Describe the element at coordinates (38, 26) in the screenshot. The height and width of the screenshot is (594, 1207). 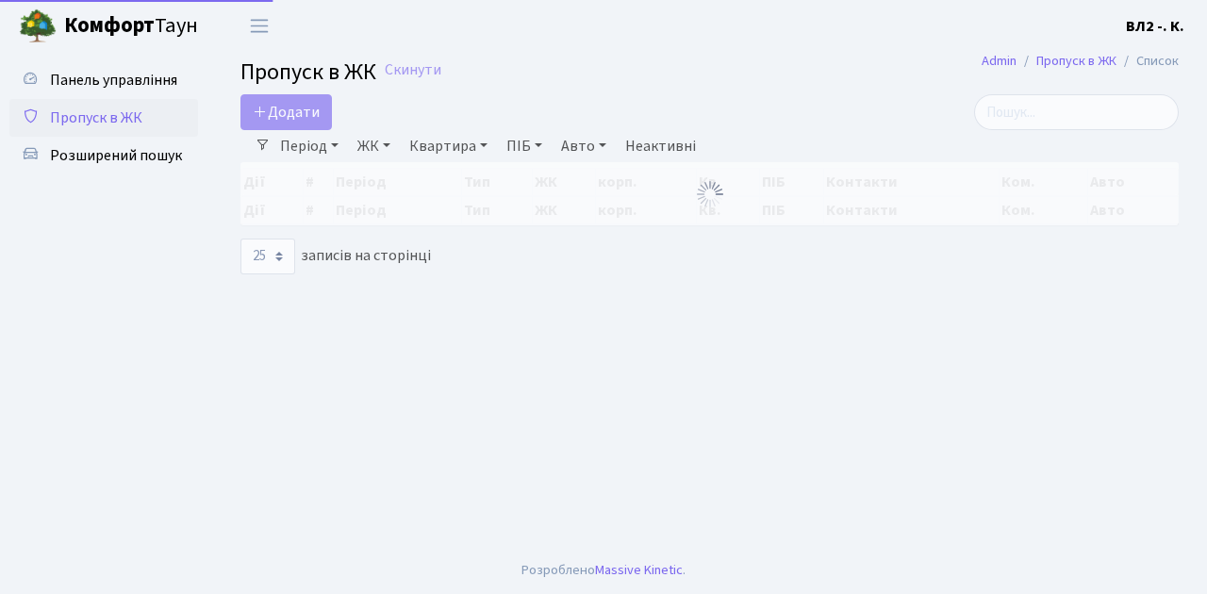
I see `img: logo.png` at that location.